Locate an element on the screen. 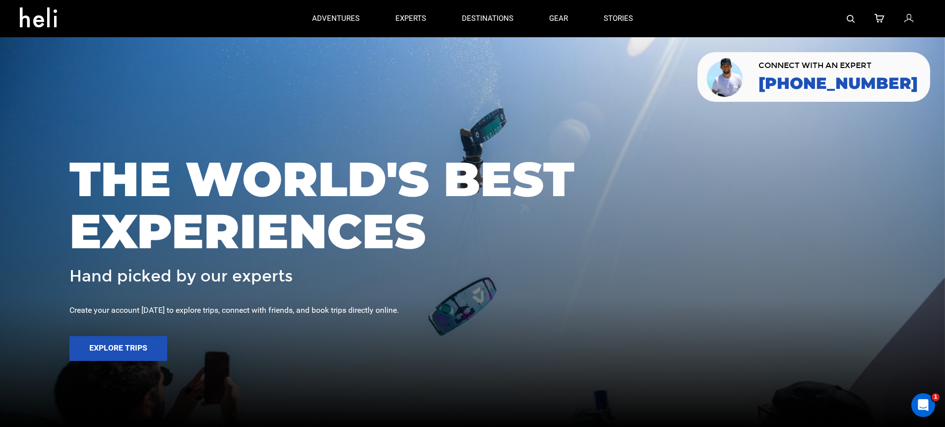 The image size is (945, 427). p: adventures is located at coordinates (336, 18).